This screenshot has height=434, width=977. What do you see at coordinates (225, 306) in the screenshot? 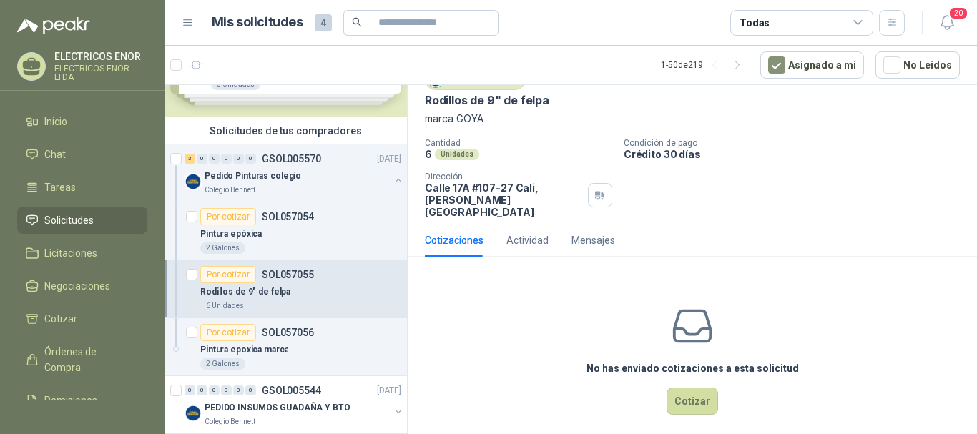
I see `div: 6 Unidades` at bounding box center [225, 306].